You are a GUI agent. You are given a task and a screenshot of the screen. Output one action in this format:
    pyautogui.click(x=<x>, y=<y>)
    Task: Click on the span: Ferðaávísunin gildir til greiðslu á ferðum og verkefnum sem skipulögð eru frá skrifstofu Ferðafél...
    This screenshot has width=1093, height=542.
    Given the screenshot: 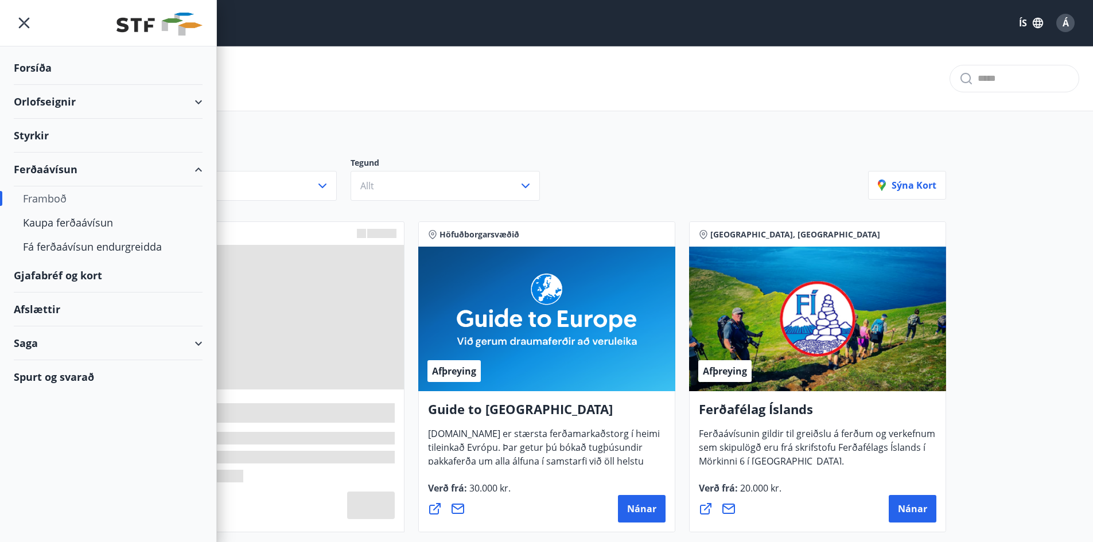 What is the action you would take?
    pyautogui.click(x=817, y=452)
    